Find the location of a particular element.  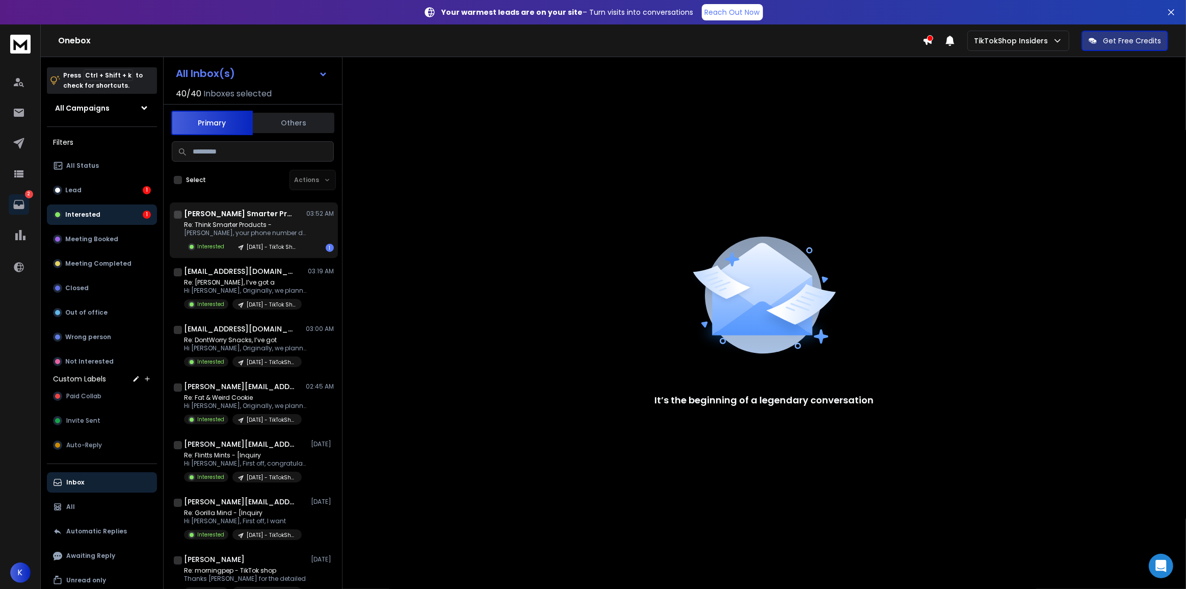

button: Automatic Replies is located at coordinates (102, 531).